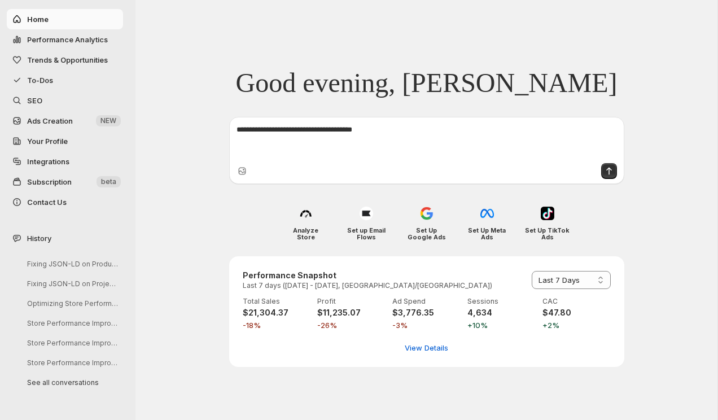  Describe the element at coordinates (65, 60) in the screenshot. I see `button: Trends & Opportunities` at that location.